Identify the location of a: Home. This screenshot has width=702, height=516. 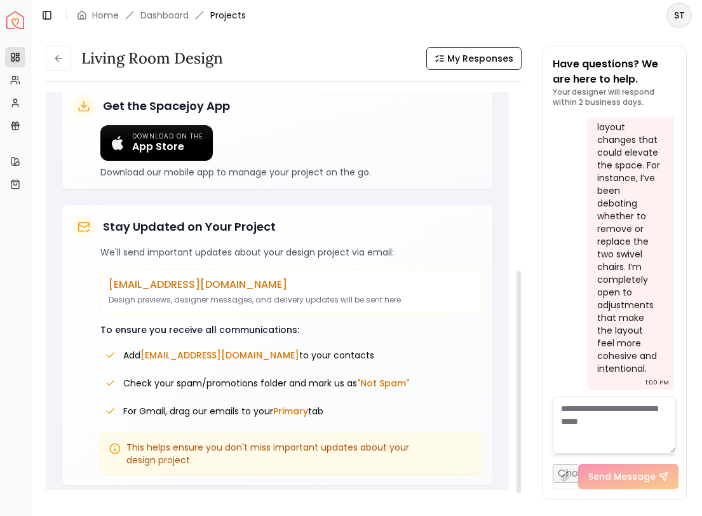
(105, 15).